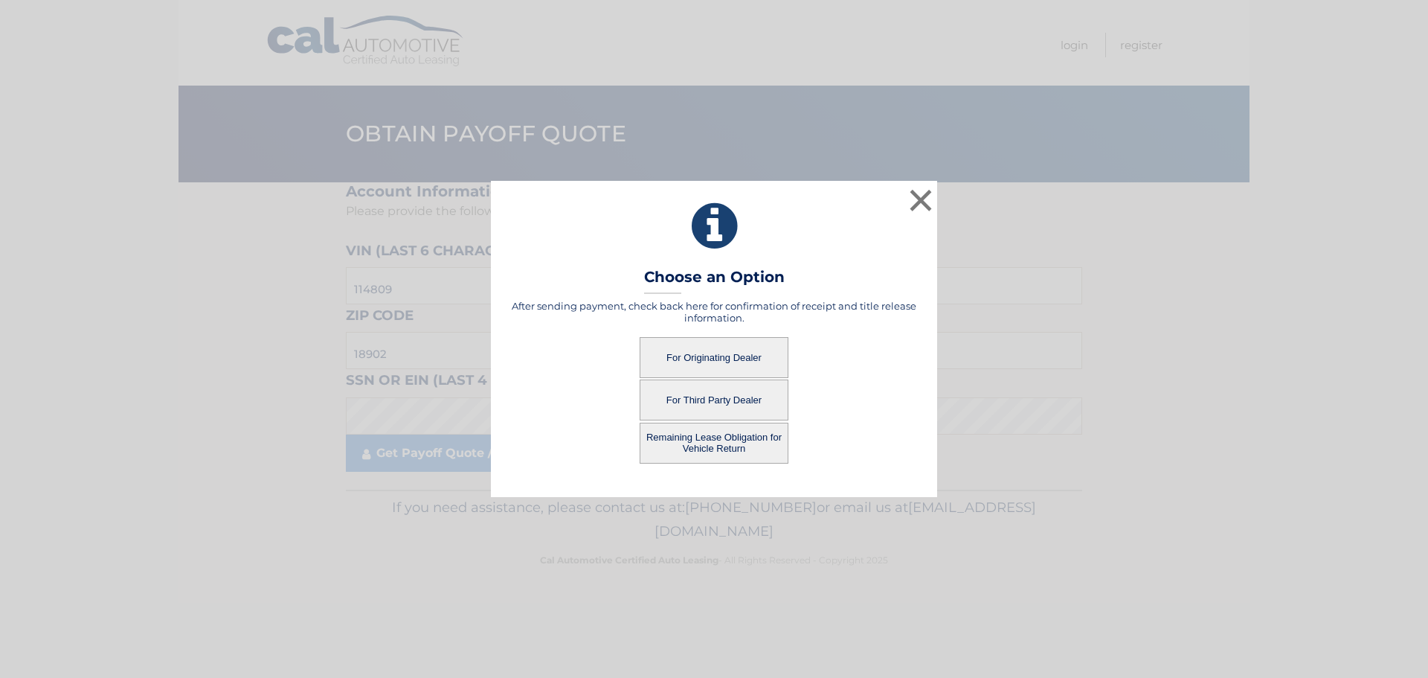 This screenshot has height=678, width=1428. Describe the element at coordinates (714, 400) in the screenshot. I see `button: For Third Party Dealer` at that location.